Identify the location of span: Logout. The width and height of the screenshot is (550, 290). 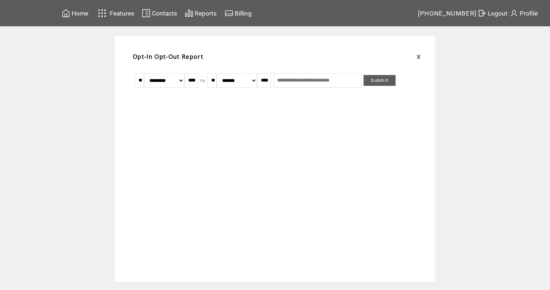
(498, 13).